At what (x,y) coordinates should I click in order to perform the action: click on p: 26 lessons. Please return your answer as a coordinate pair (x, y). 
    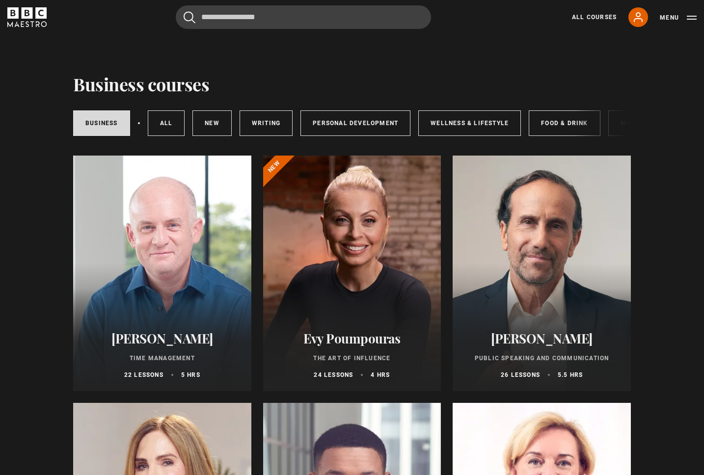
    Looking at the image, I should click on (520, 375).